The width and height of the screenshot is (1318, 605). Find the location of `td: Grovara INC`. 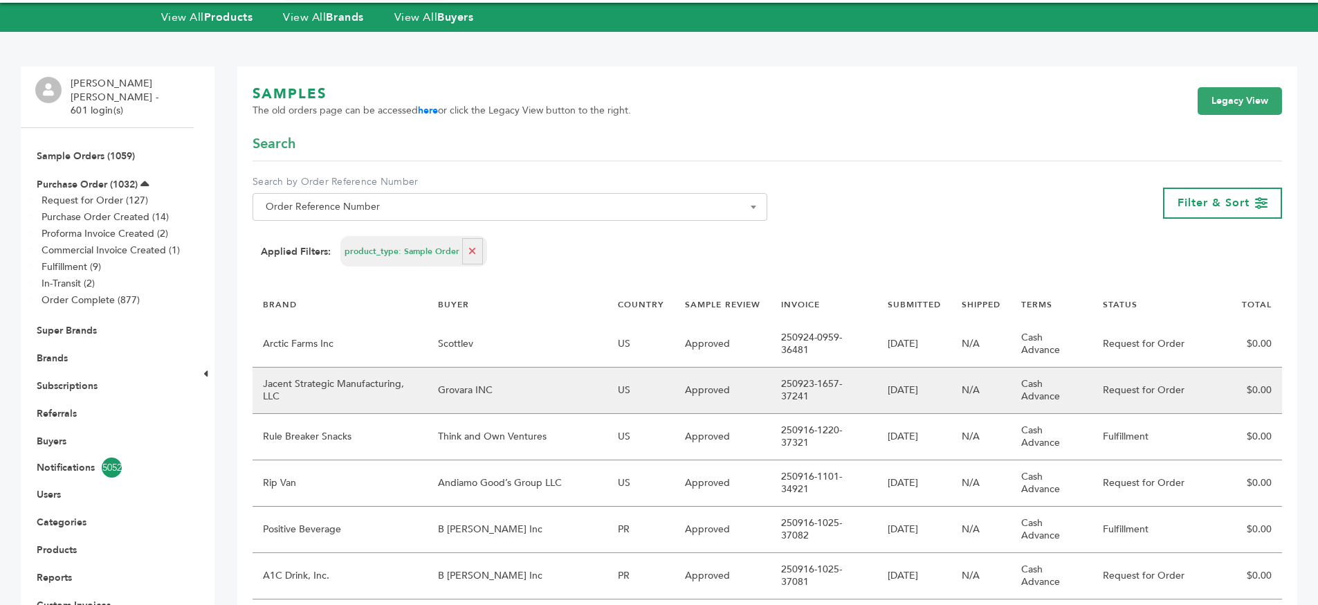

td: Grovara INC is located at coordinates (517, 390).